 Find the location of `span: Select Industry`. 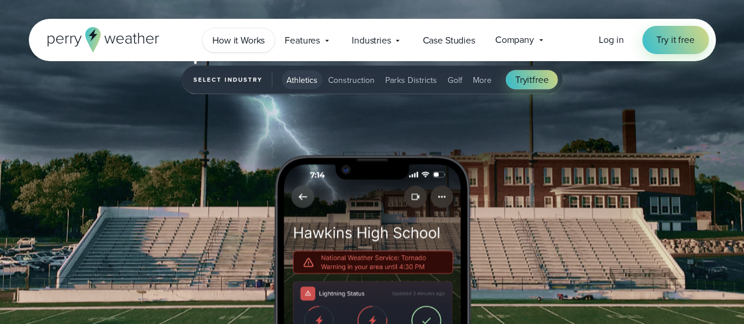

span: Select Industry is located at coordinates (233, 80).